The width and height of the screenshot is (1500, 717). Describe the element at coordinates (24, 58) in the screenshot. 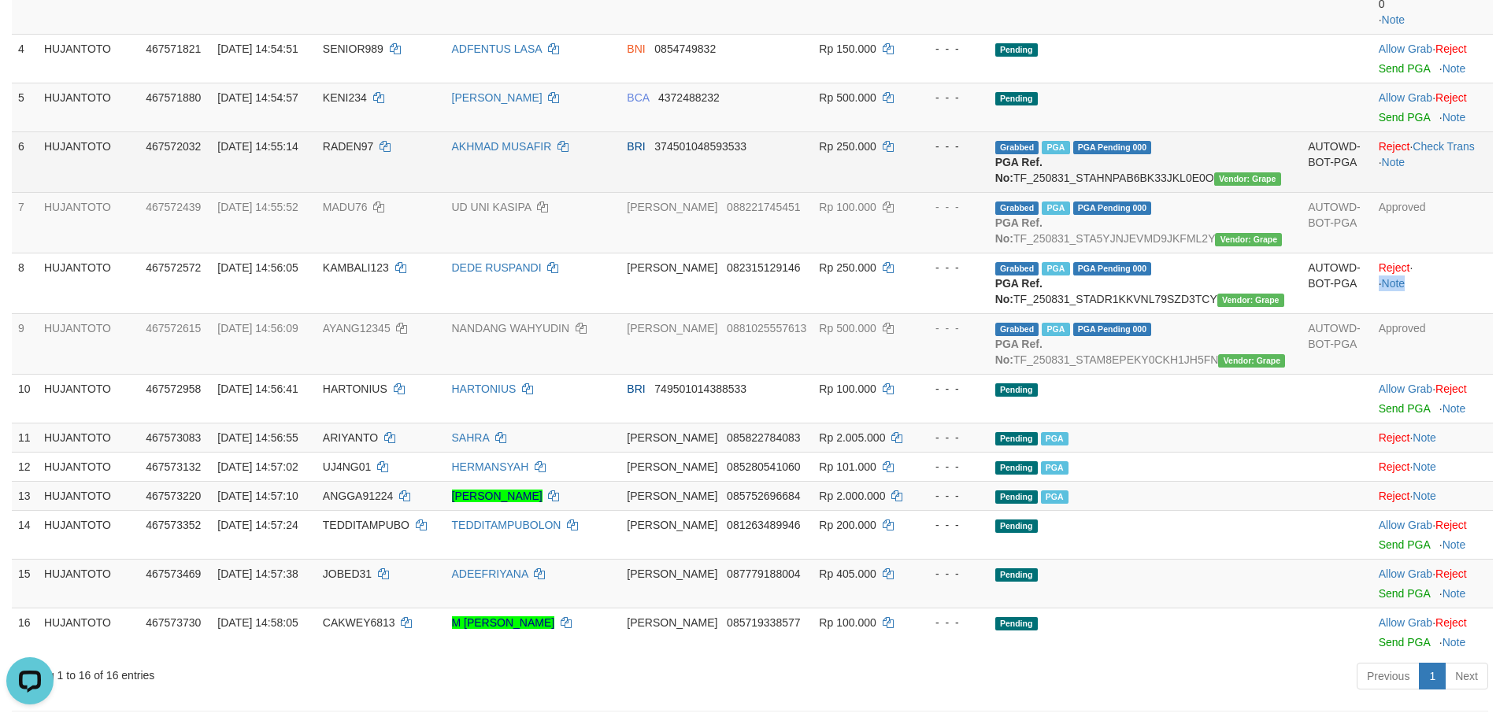

I see `td: 4` at that location.